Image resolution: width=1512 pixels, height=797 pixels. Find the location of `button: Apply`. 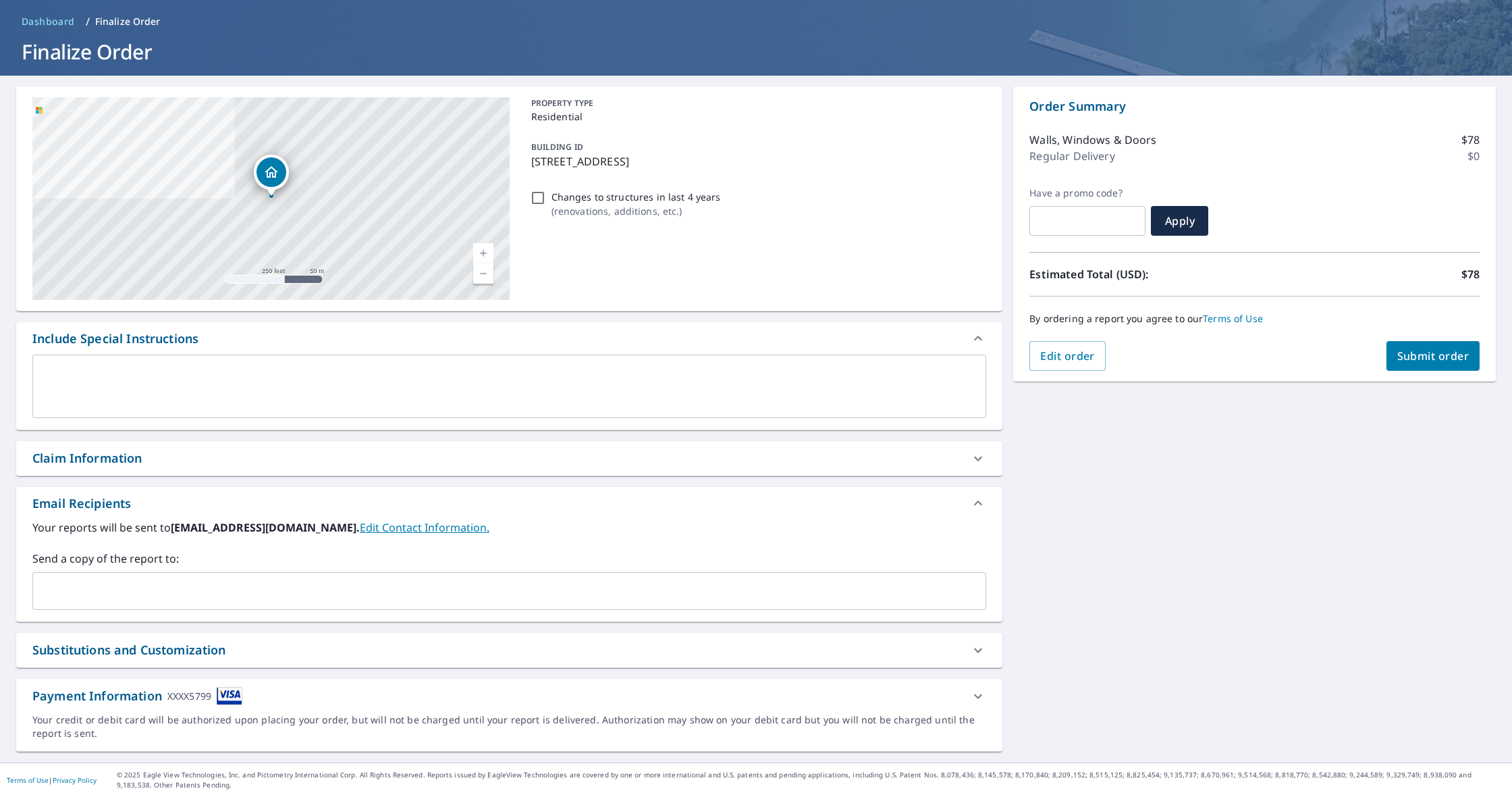

button: Apply is located at coordinates (1179, 221).